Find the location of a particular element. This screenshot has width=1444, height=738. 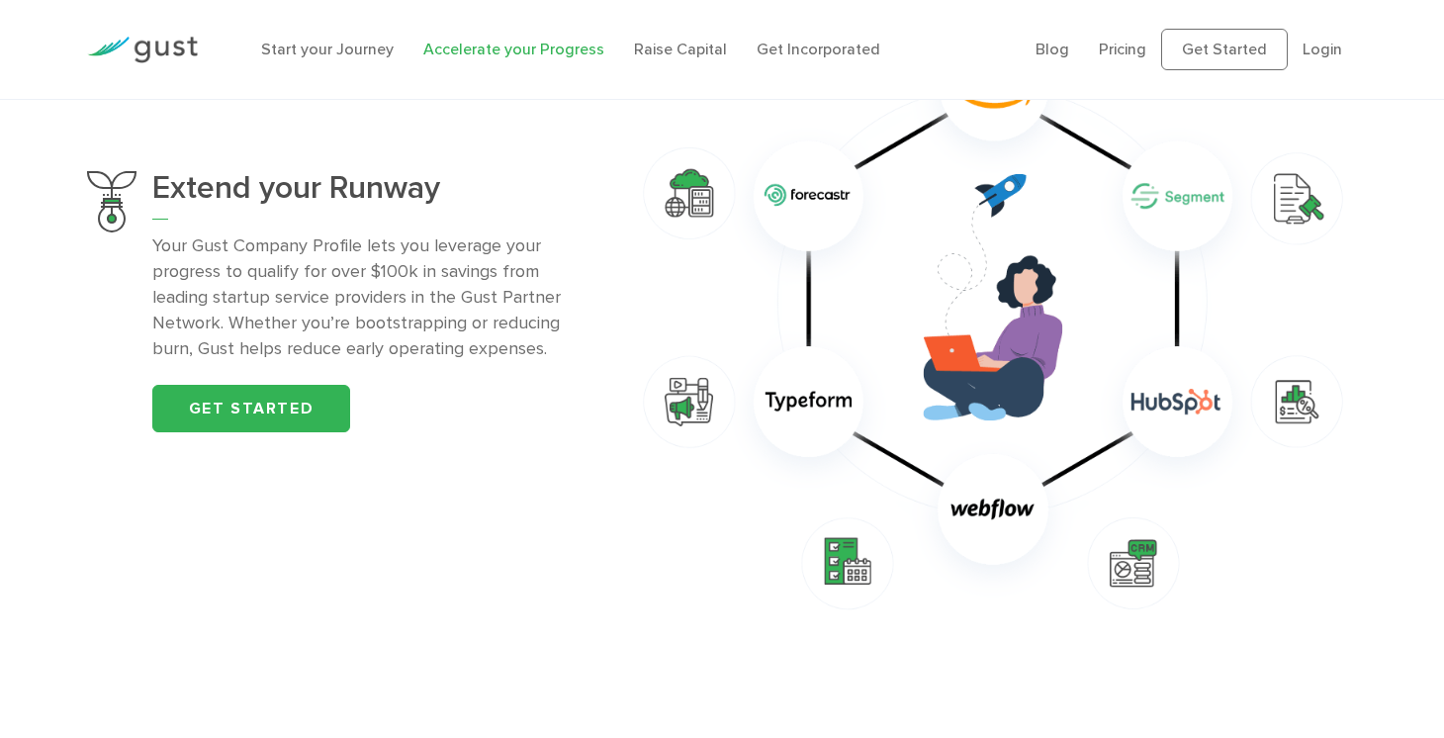

a: Blog is located at coordinates (1052, 48).